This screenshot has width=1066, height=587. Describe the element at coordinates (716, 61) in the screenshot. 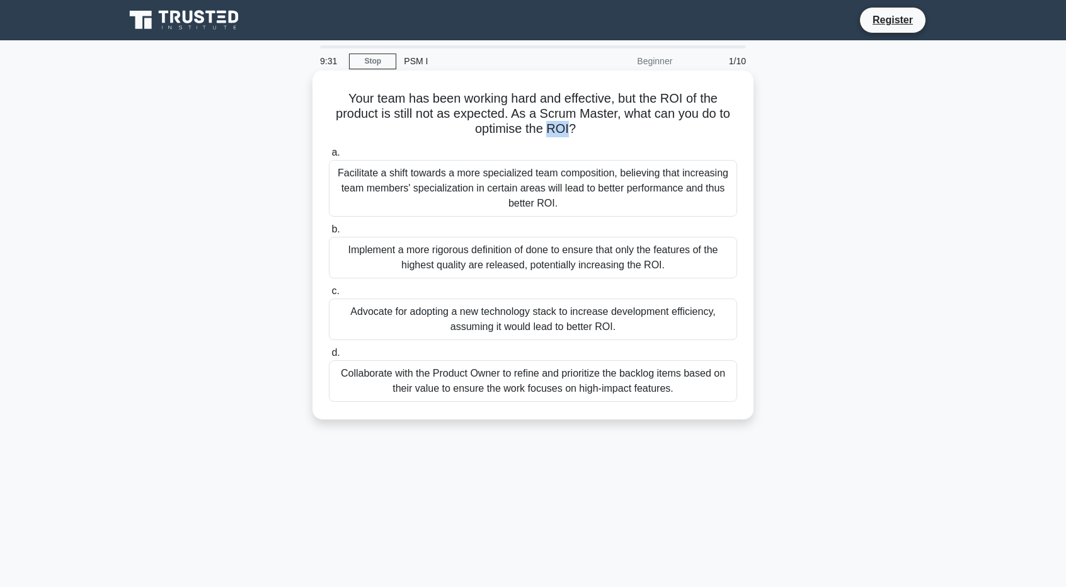

I see `div: 1/10` at that location.